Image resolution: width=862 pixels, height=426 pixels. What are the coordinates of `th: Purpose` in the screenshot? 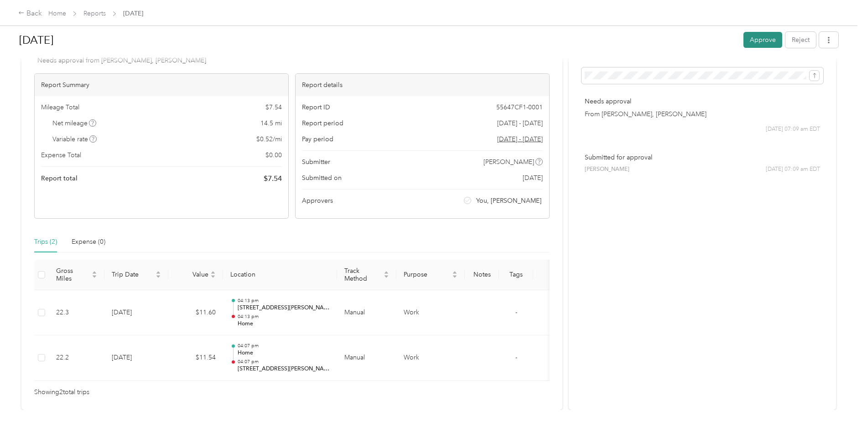 It's located at (430, 275).